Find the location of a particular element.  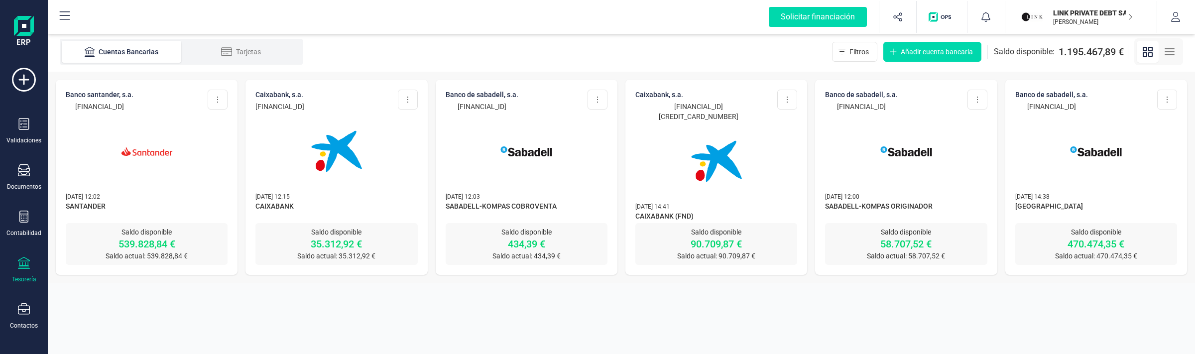

p: 58.707,52 € is located at coordinates (906, 244).